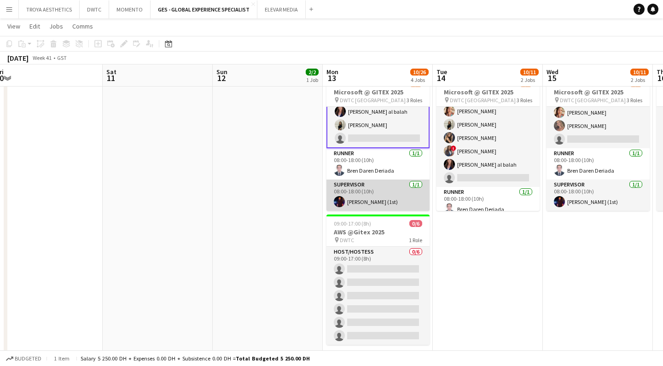 Image resolution: width=663 pixels, height=366 pixels. Describe the element at coordinates (552, 72) in the screenshot. I see `span: Wed` at that location.